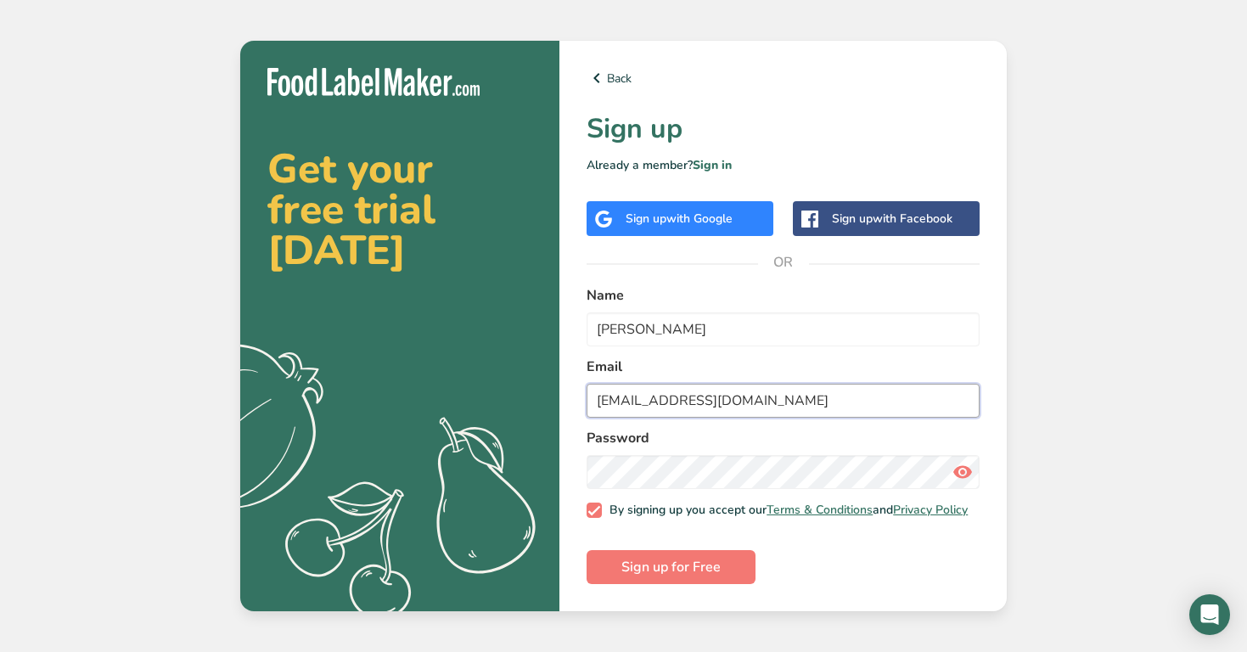  I want to click on p: Already a member?, so click(783, 165).